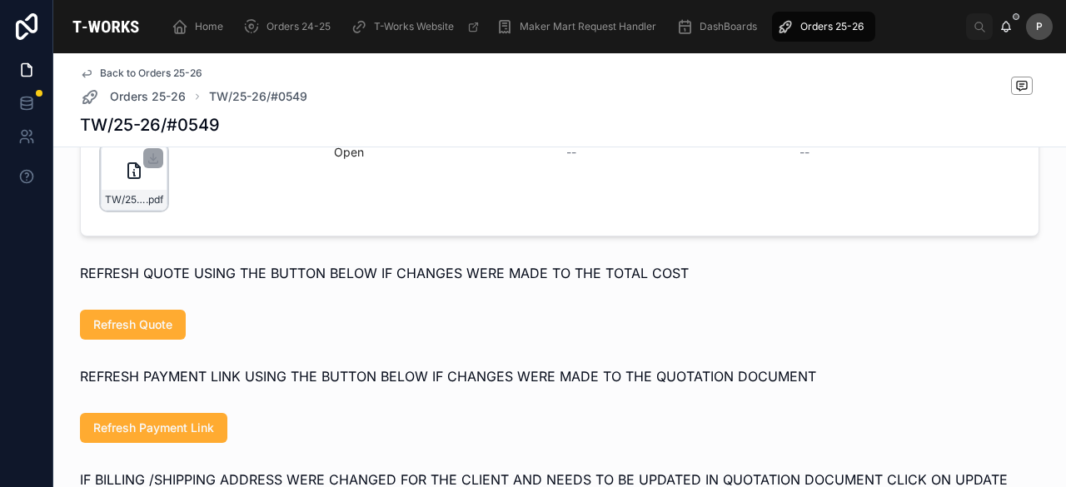  Describe the element at coordinates (384, 273) in the screenshot. I see `span: REFRESH QUOTE USING THE BUTTON BELOW IF CHANGES WERE MADE TO THE TOTAL COST` at that location.